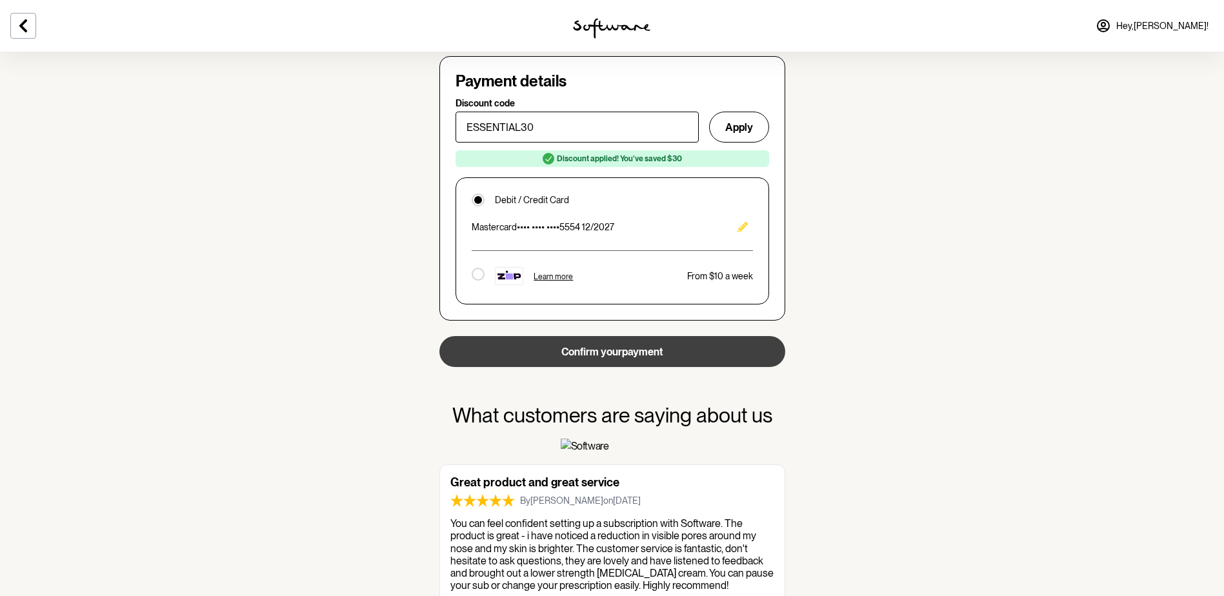 Image resolution: width=1224 pixels, height=596 pixels. Describe the element at coordinates (612, 446) in the screenshot. I see `img: Software` at that location.